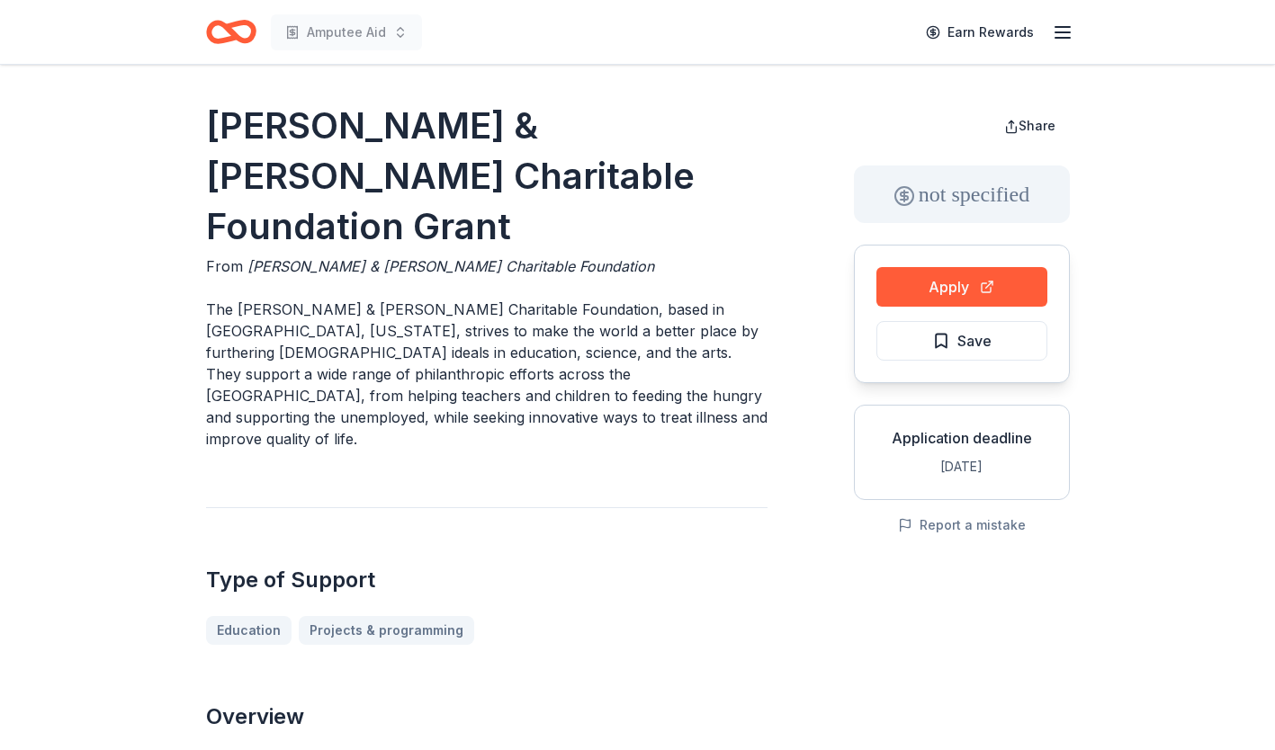 Image resolution: width=1275 pixels, height=750 pixels. What do you see at coordinates (962, 438) in the screenshot?
I see `div: Application deadline` at bounding box center [962, 438].